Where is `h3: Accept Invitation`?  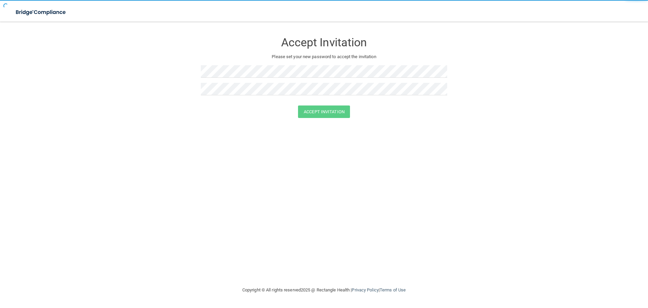
h3: Accept Invitation is located at coordinates (324, 42).